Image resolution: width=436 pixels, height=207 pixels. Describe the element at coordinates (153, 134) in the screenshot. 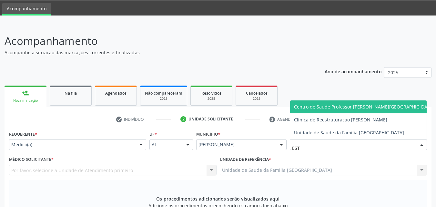

I see `label: UF` at that location.